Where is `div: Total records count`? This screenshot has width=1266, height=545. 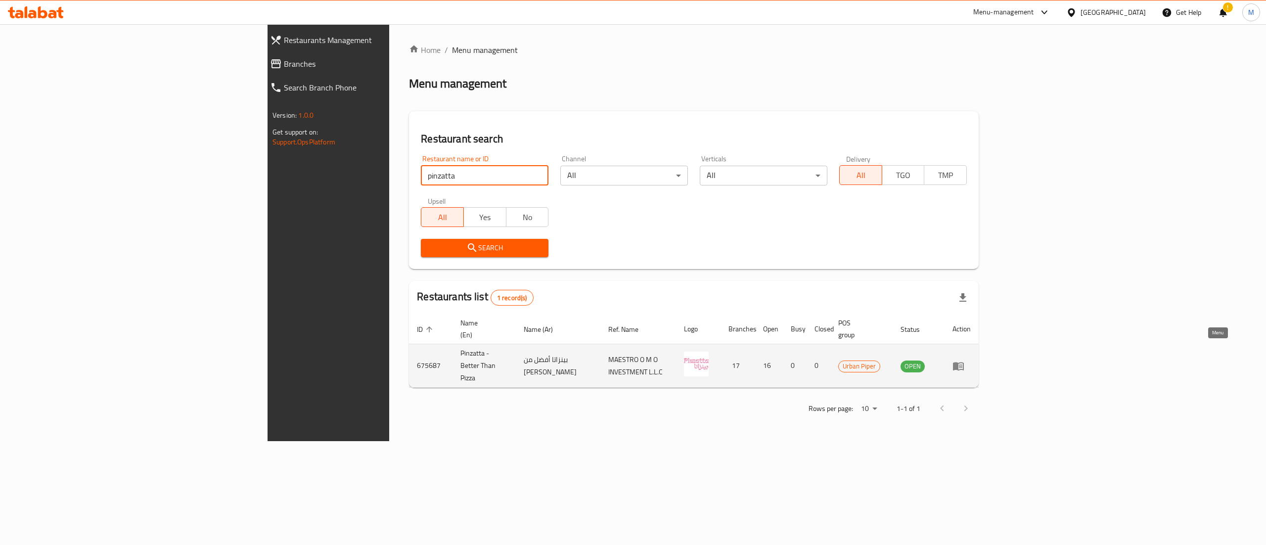
div: Total records count is located at coordinates (512, 298).